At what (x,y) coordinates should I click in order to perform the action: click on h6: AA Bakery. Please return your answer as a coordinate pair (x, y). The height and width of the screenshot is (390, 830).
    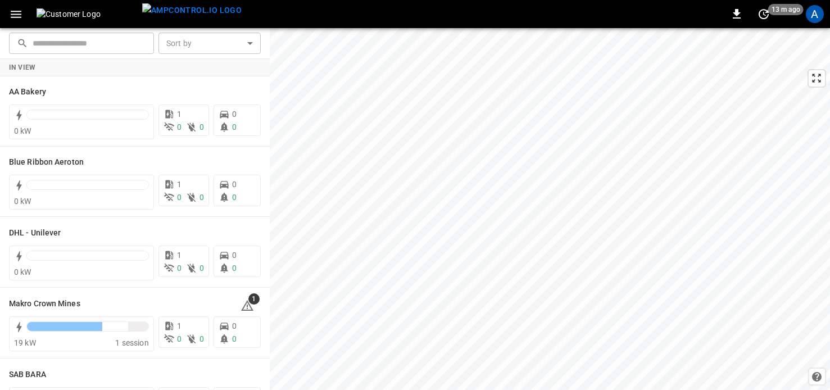
    Looking at the image, I should click on (28, 92).